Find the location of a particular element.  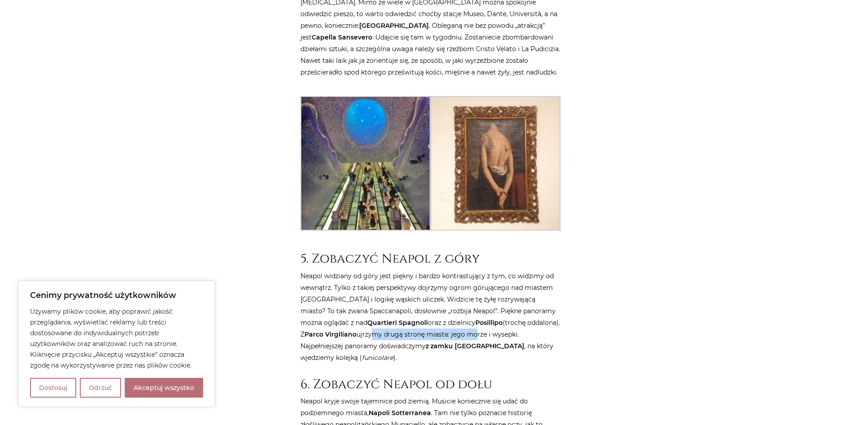

button: Dostosuj is located at coordinates (53, 387).